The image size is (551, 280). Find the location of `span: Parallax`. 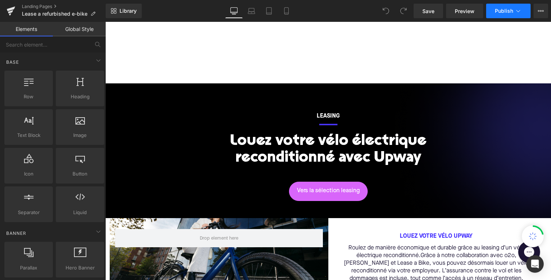

span: Parallax is located at coordinates (28, 268).